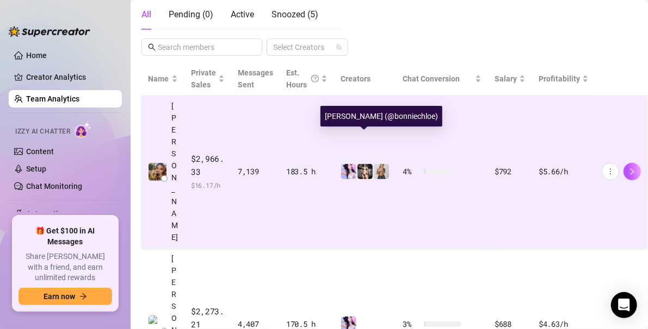 This screenshot has height=329, width=648. Describe the element at coordinates (255, 79) in the screenshot. I see `span: Messages Sent` at that location.